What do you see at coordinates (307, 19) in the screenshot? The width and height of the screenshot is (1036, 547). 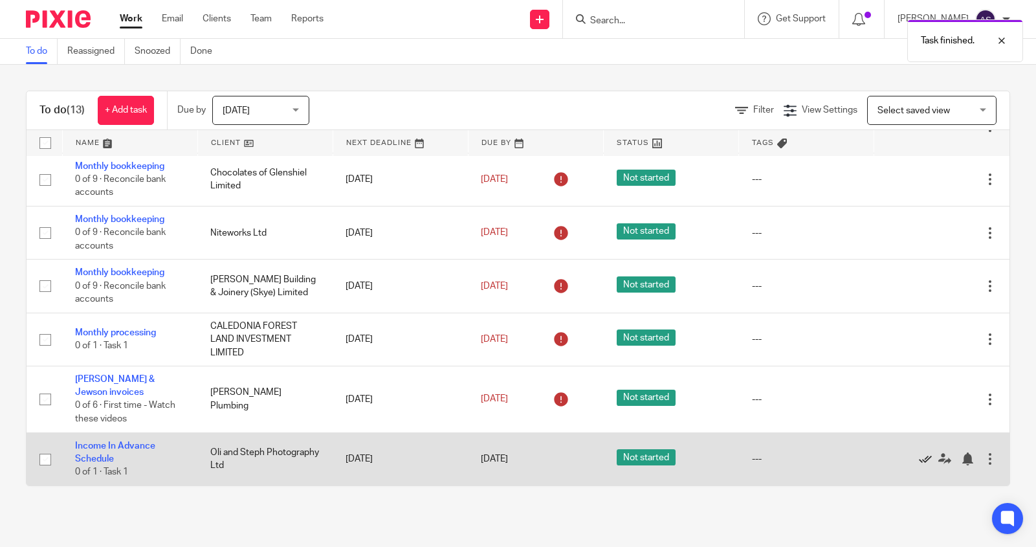 I see `a: Reports` at bounding box center [307, 19].